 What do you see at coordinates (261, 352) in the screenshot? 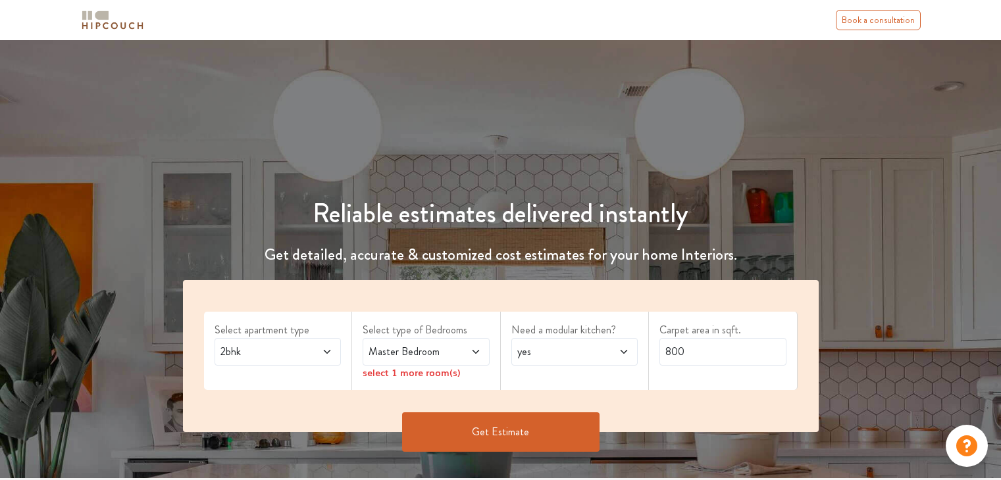
I see `span: 2bhk` at bounding box center [261, 352].